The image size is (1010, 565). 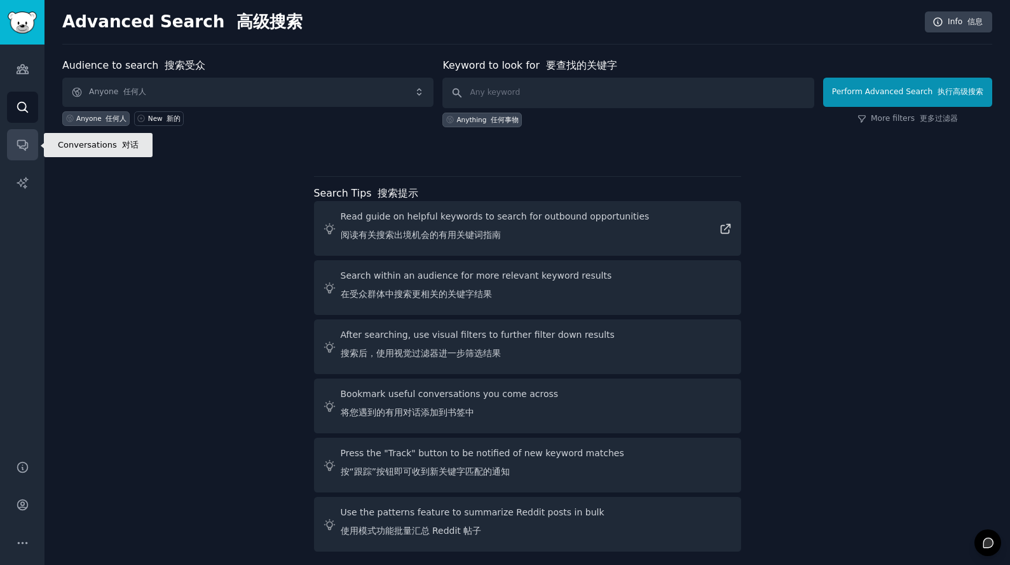 What do you see at coordinates (477, 346) in the screenshot?
I see `div: After searching, use visual filters to further filter down results` at bounding box center [477, 346].